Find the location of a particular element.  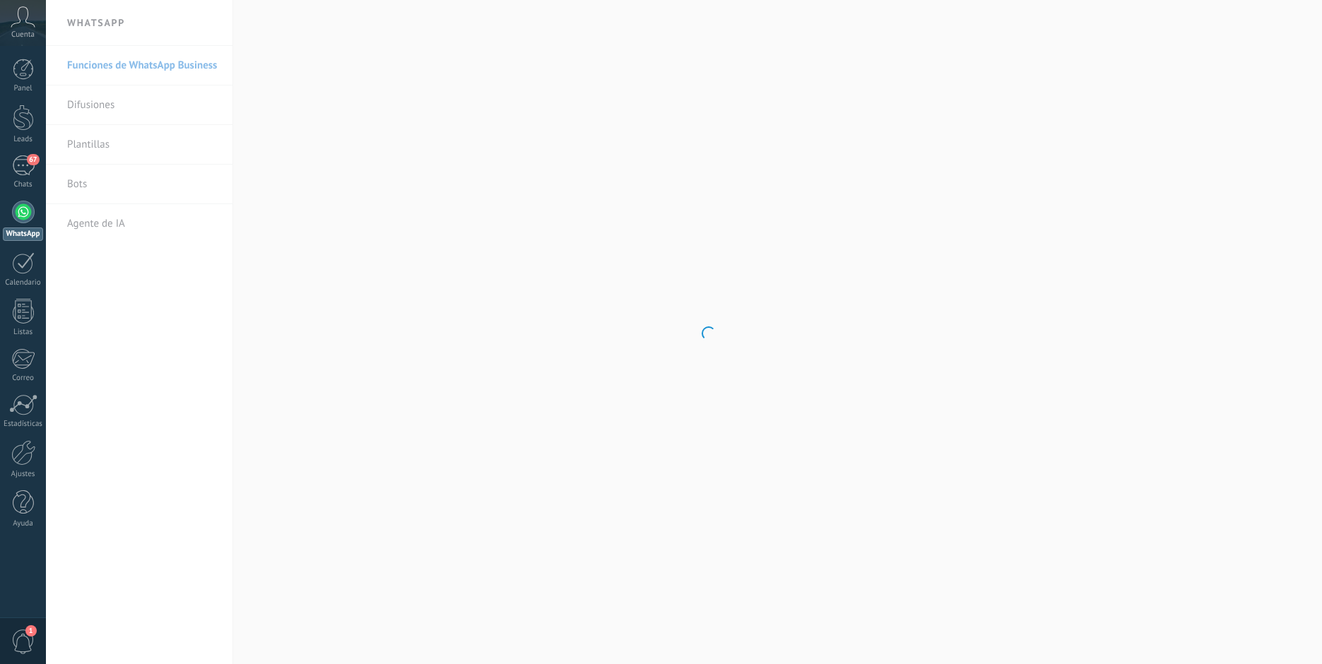

div: WhatsApp is located at coordinates (23, 234).